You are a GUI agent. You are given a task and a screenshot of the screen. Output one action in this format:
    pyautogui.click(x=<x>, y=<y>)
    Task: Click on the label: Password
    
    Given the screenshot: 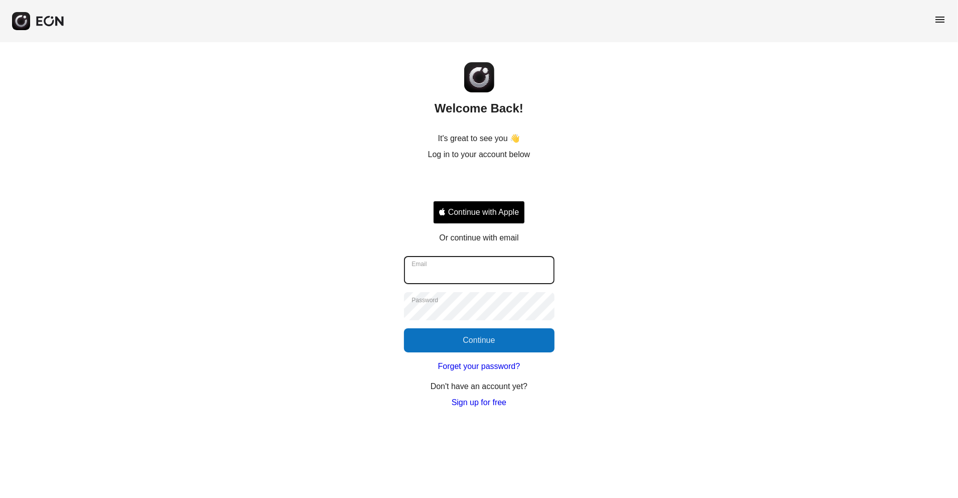 What is the action you would take?
    pyautogui.click(x=425, y=300)
    